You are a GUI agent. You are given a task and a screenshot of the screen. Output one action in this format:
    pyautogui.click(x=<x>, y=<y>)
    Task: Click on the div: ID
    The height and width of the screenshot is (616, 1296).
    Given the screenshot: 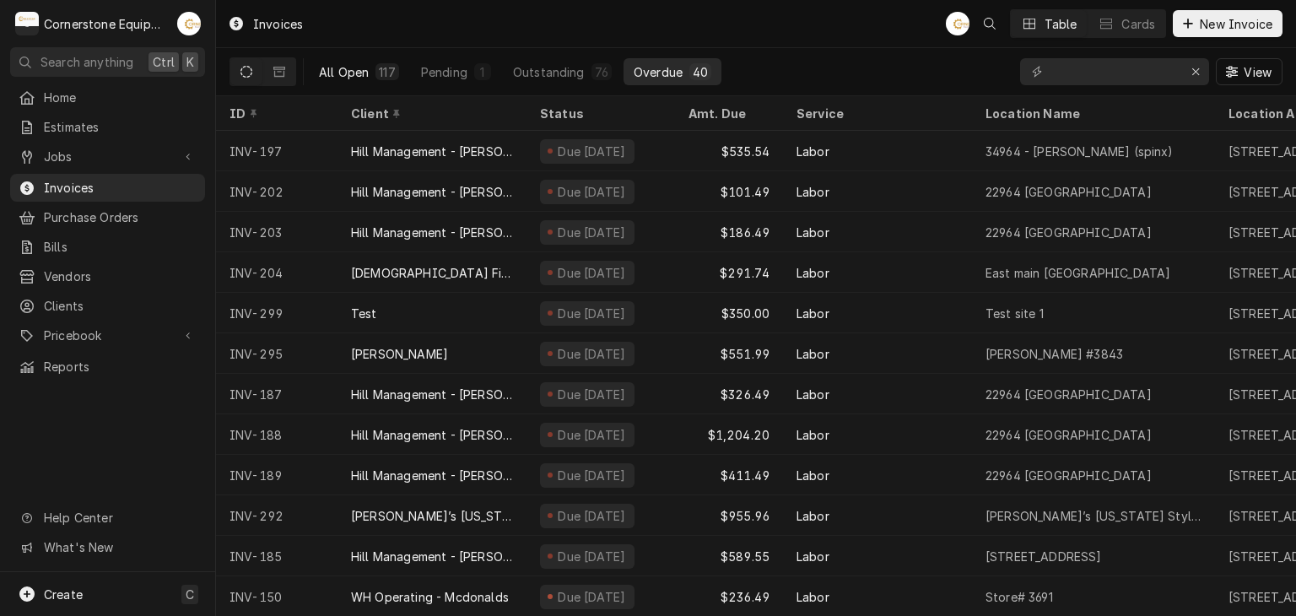 What is the action you would take?
    pyautogui.click(x=275, y=113)
    